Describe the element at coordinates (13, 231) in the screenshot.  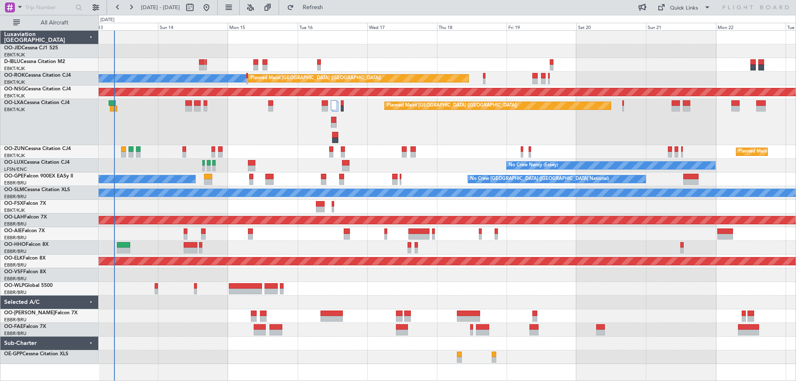
I see `span: OO-AIE` at that location.